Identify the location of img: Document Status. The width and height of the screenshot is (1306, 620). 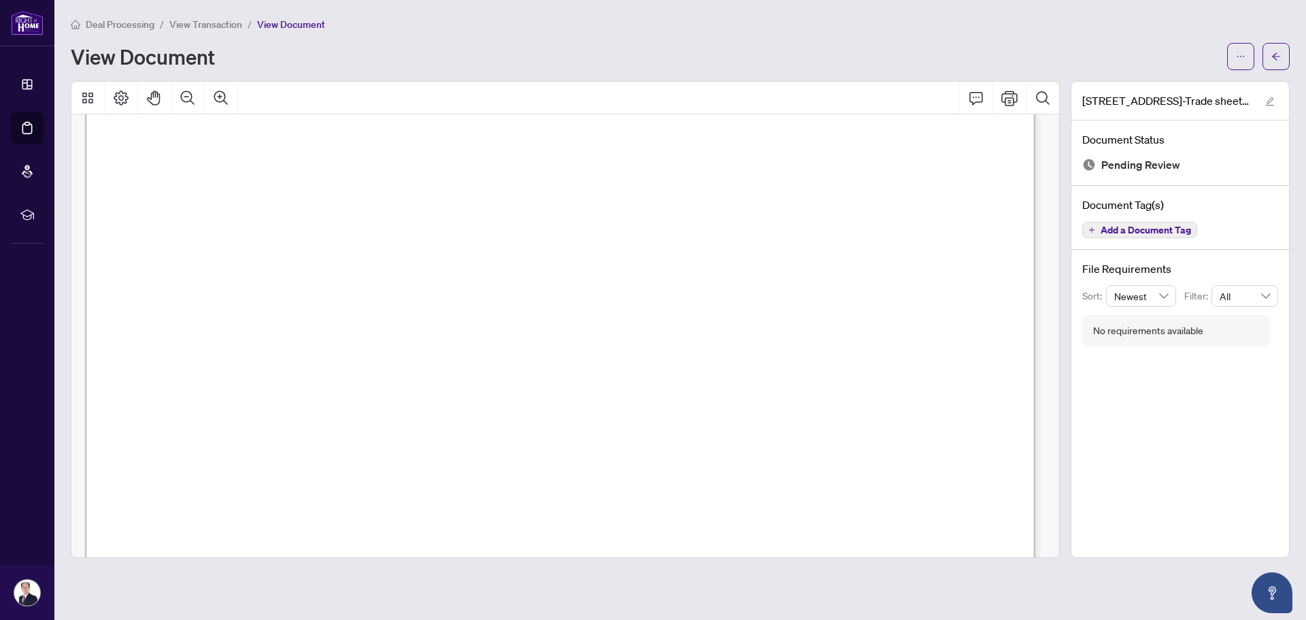
(1089, 165).